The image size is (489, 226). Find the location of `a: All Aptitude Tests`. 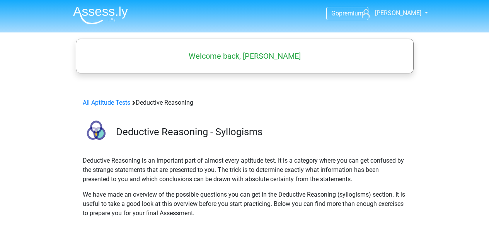

a: All Aptitude Tests is located at coordinates (106, 102).